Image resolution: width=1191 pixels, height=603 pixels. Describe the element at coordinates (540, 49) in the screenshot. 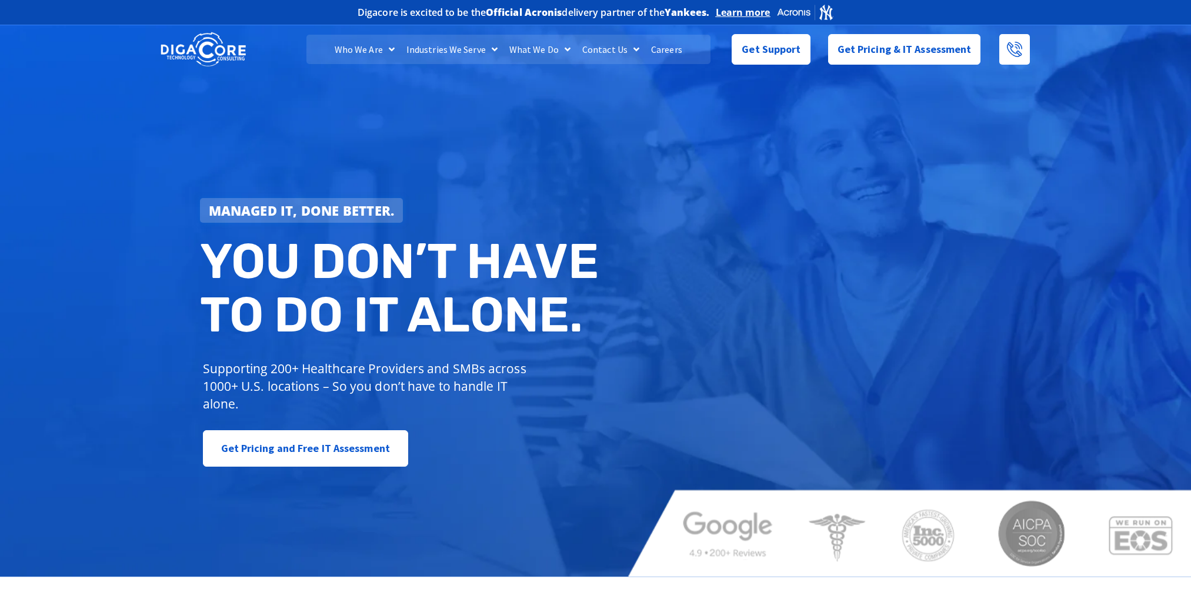

I see `a: What We Do` at that location.